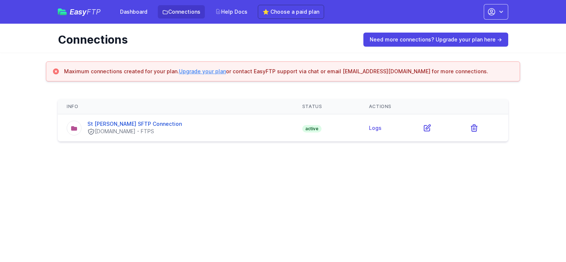 This screenshot has width=566, height=262. I want to click on th: Info, so click(176, 107).